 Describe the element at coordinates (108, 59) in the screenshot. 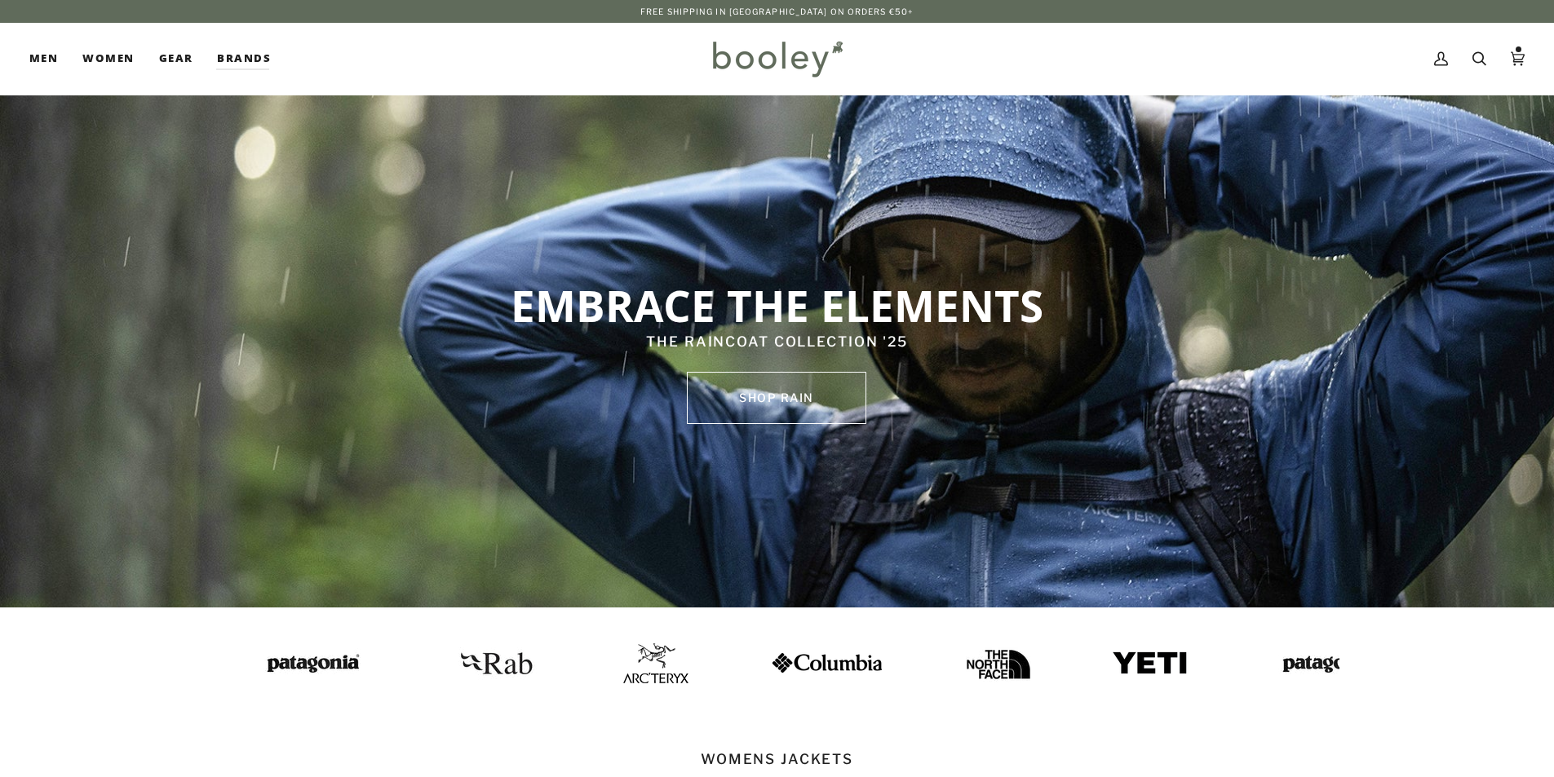

I see `span: Women` at that location.